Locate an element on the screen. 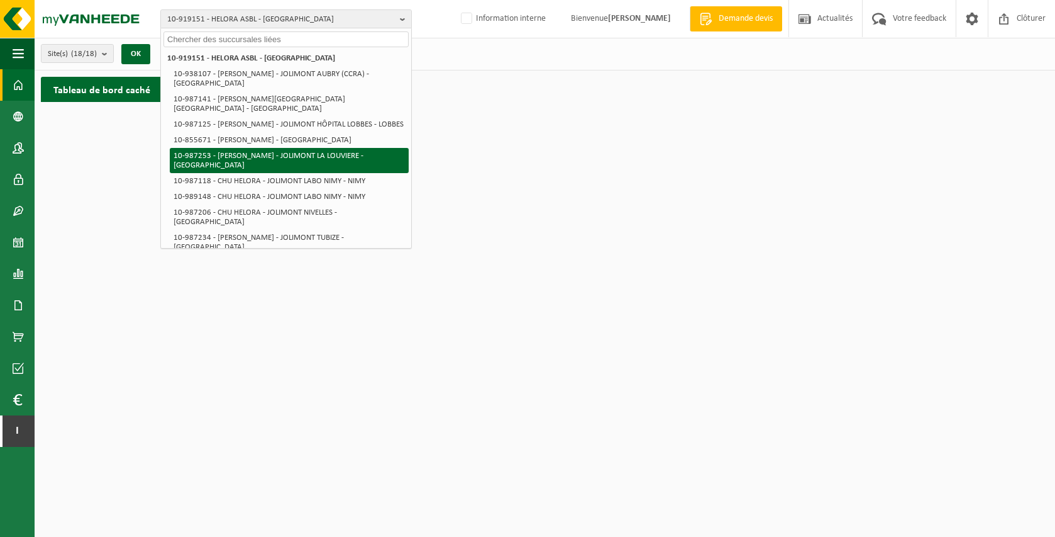 The image size is (1055, 537). span: Demande devis is located at coordinates (746, 19).